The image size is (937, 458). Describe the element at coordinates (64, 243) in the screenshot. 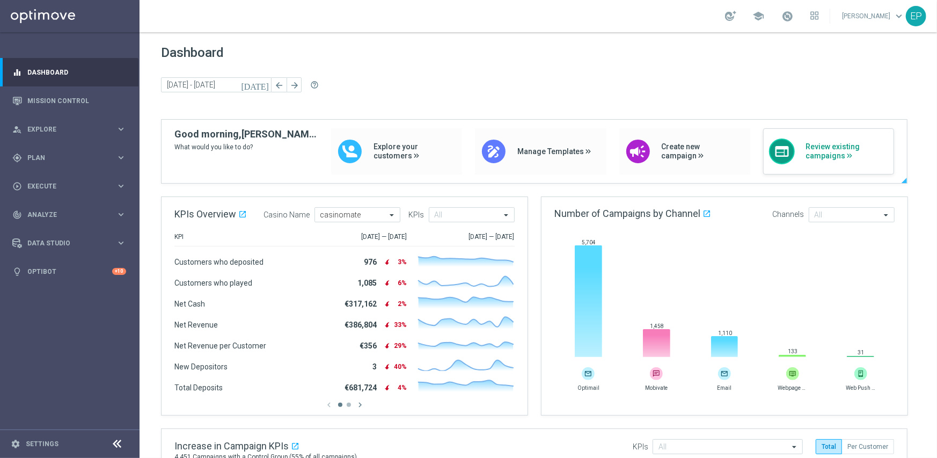

I see `div: Data Studio` at that location.